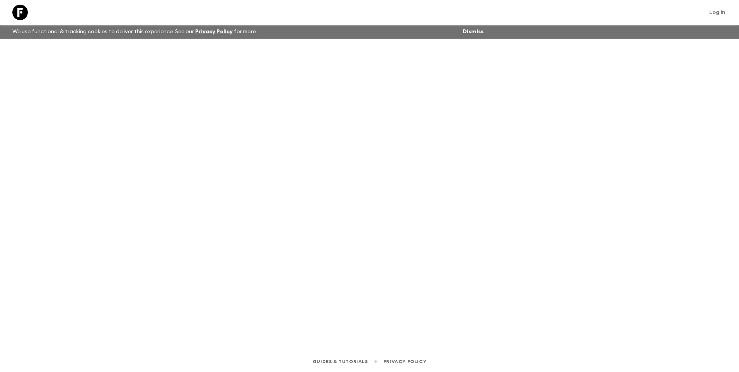 The height and width of the screenshot is (372, 739). I want to click on p: We use functional & tracking cookies to deliver this experience. See our for more., so click(134, 32).